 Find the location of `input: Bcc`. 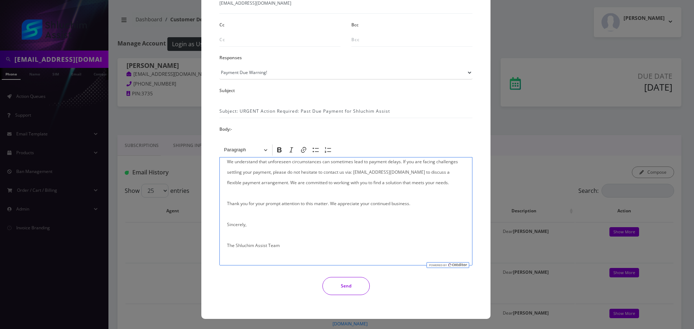

input: Bcc is located at coordinates (412, 40).